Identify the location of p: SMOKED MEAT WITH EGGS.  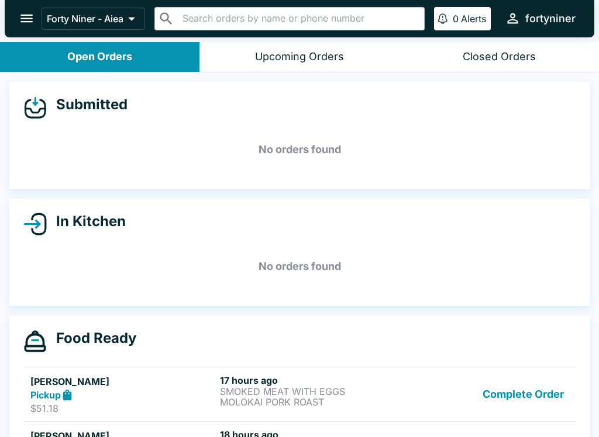
(312, 392).